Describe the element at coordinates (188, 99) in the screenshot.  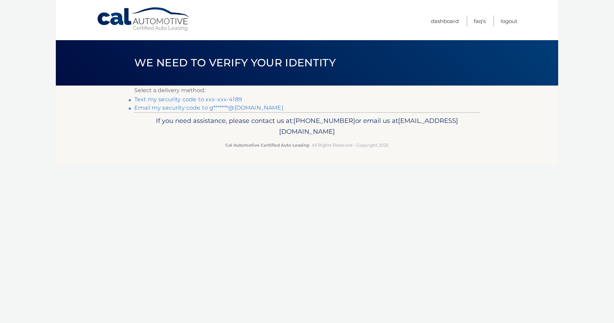
I see `a: Text my security code to xxx-xxx-4189` at that location.